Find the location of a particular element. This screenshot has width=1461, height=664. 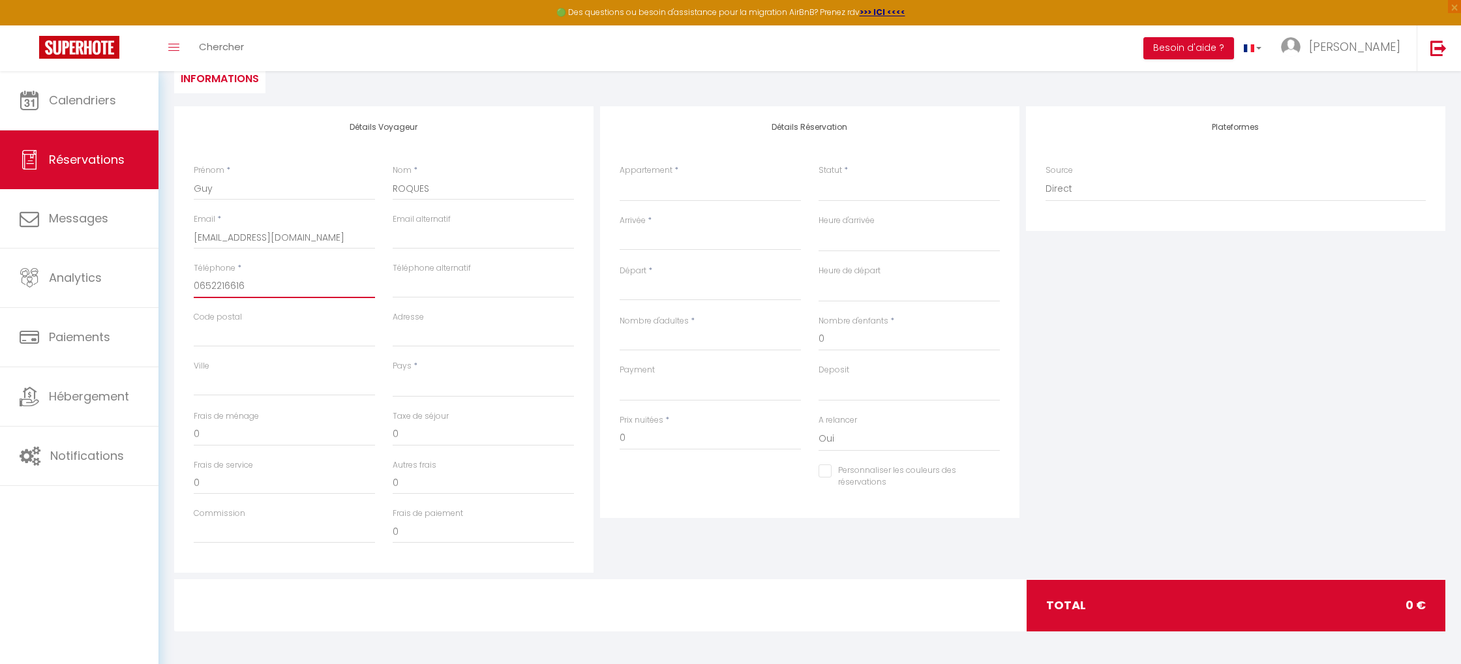

label: Autres frais is located at coordinates (414, 465).